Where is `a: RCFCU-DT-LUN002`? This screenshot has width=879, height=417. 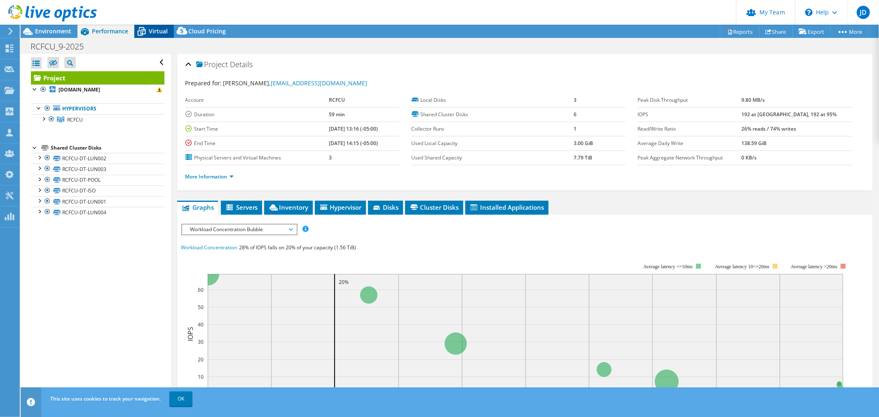
a: RCFCU-DT-LUN002 is located at coordinates (98, 158).